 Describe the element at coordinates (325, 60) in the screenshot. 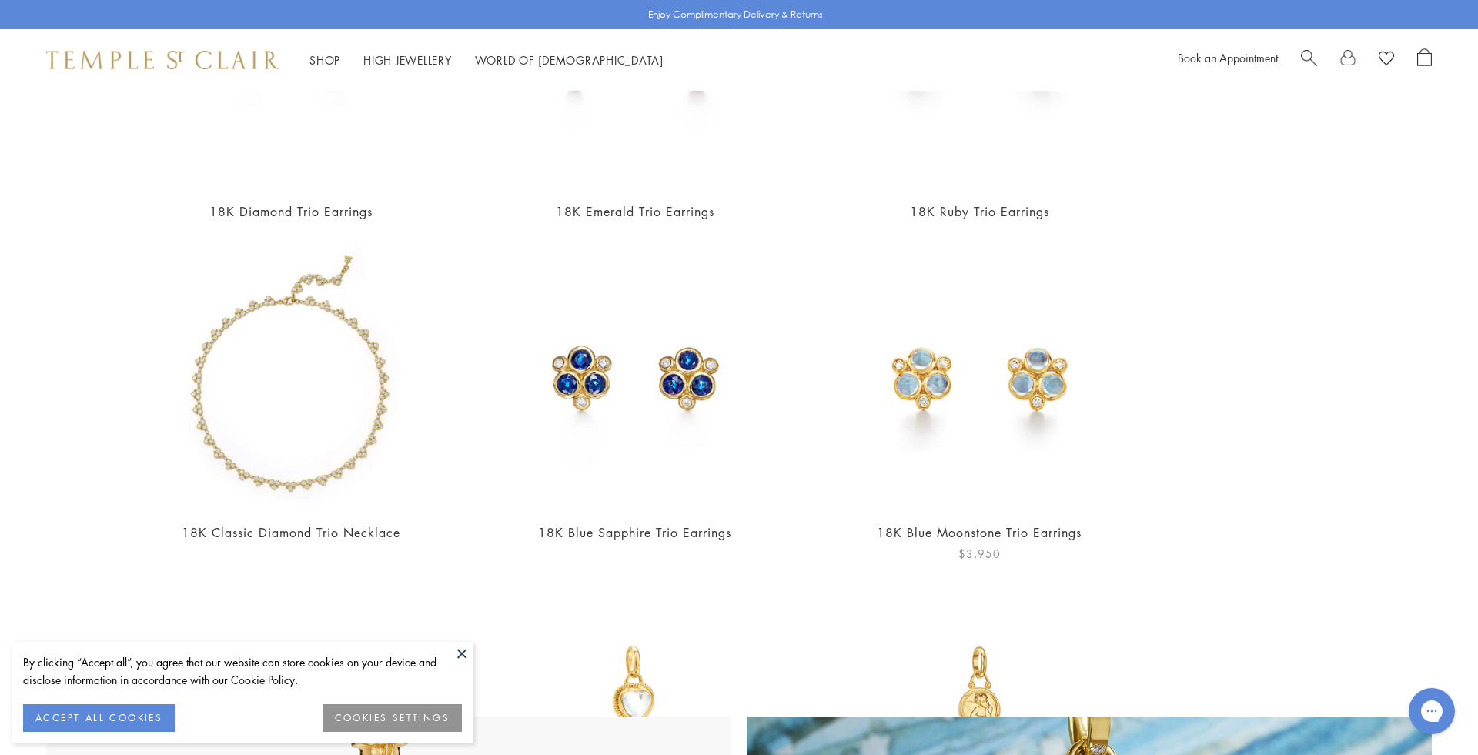

I see `a: ShopShop` at that location.